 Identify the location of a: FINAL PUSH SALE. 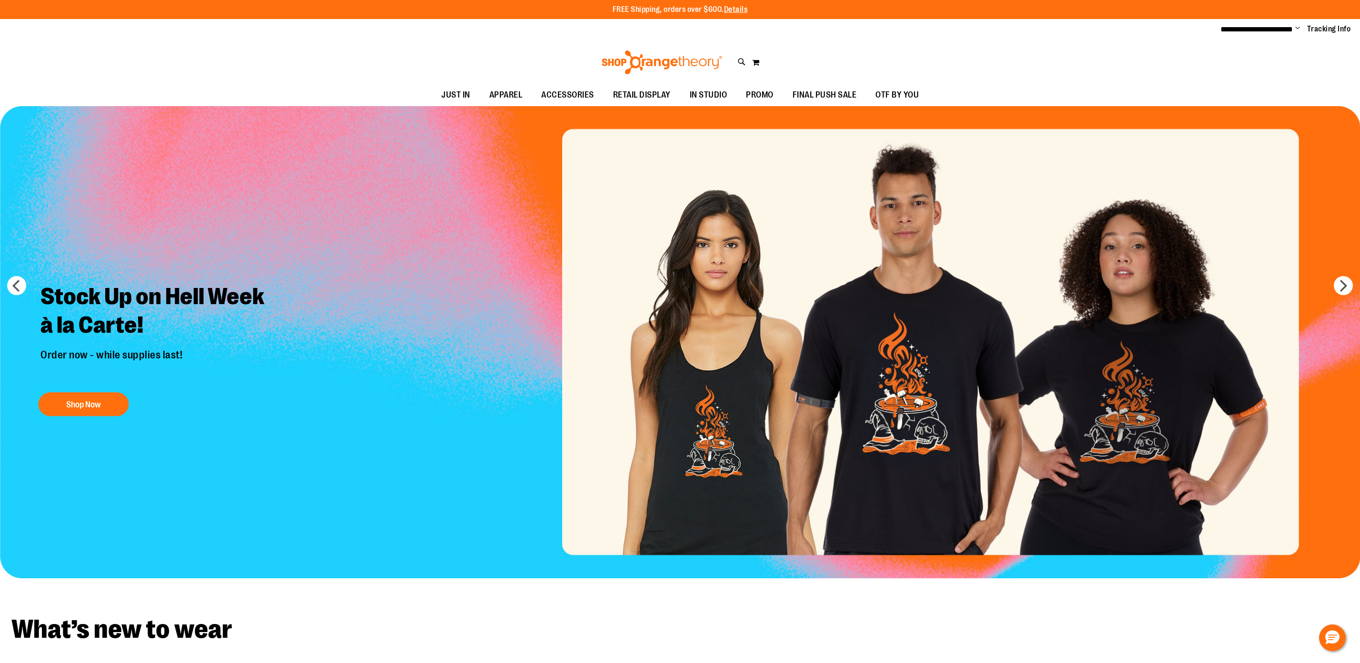
(825, 95).